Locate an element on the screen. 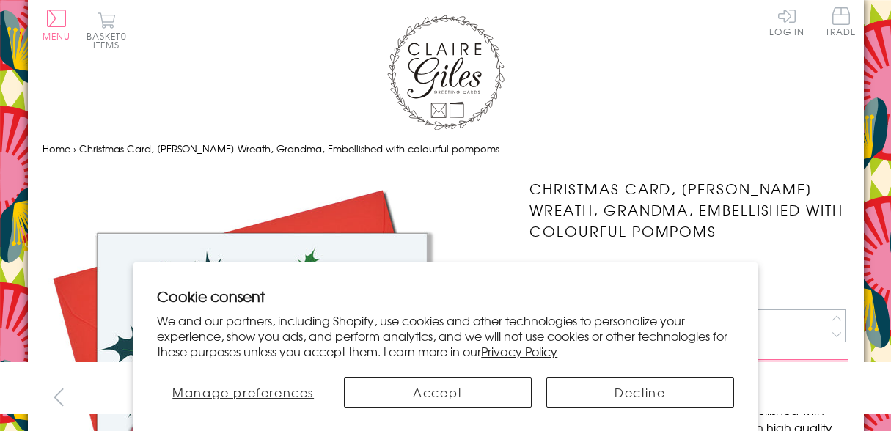  button: Basket0 items is located at coordinates (106, 30).